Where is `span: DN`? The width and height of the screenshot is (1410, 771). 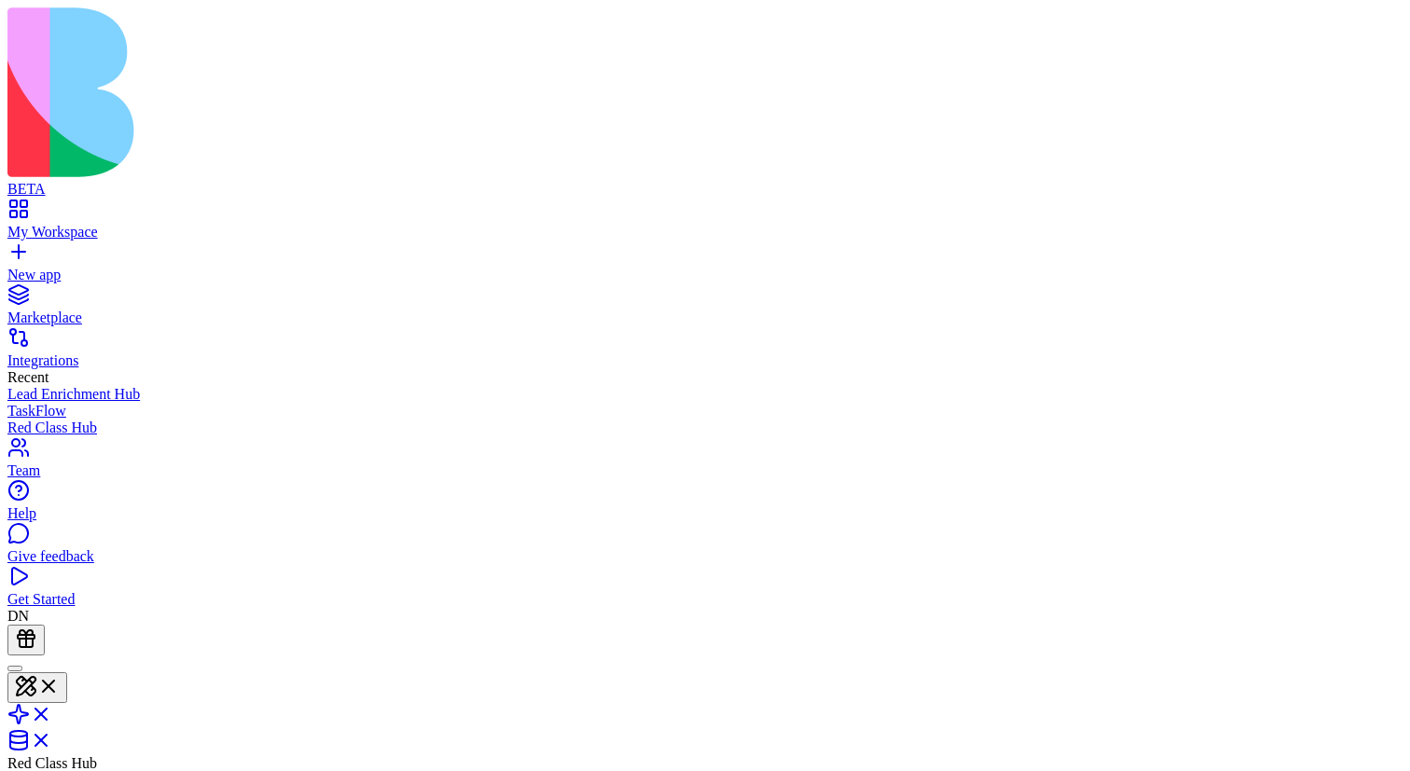
span: DN is located at coordinates (18, 616).